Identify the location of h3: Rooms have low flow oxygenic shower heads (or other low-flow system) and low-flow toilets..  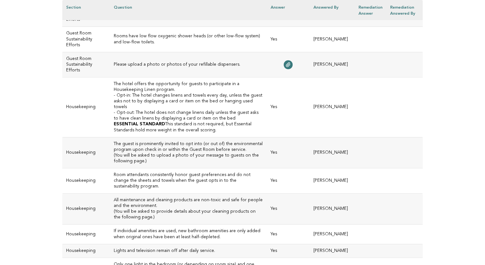
(188, 39).